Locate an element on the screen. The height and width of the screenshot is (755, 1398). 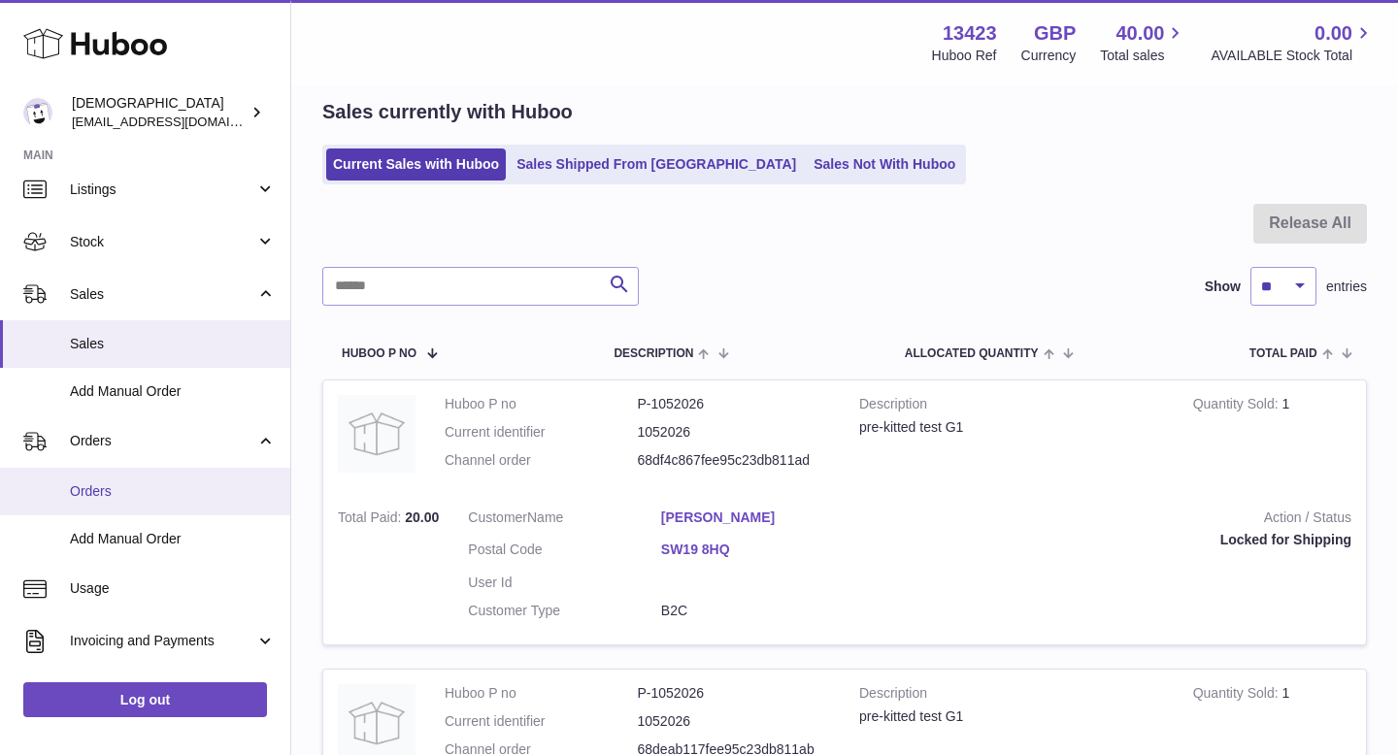
td: 1 is located at coordinates (1272, 437).